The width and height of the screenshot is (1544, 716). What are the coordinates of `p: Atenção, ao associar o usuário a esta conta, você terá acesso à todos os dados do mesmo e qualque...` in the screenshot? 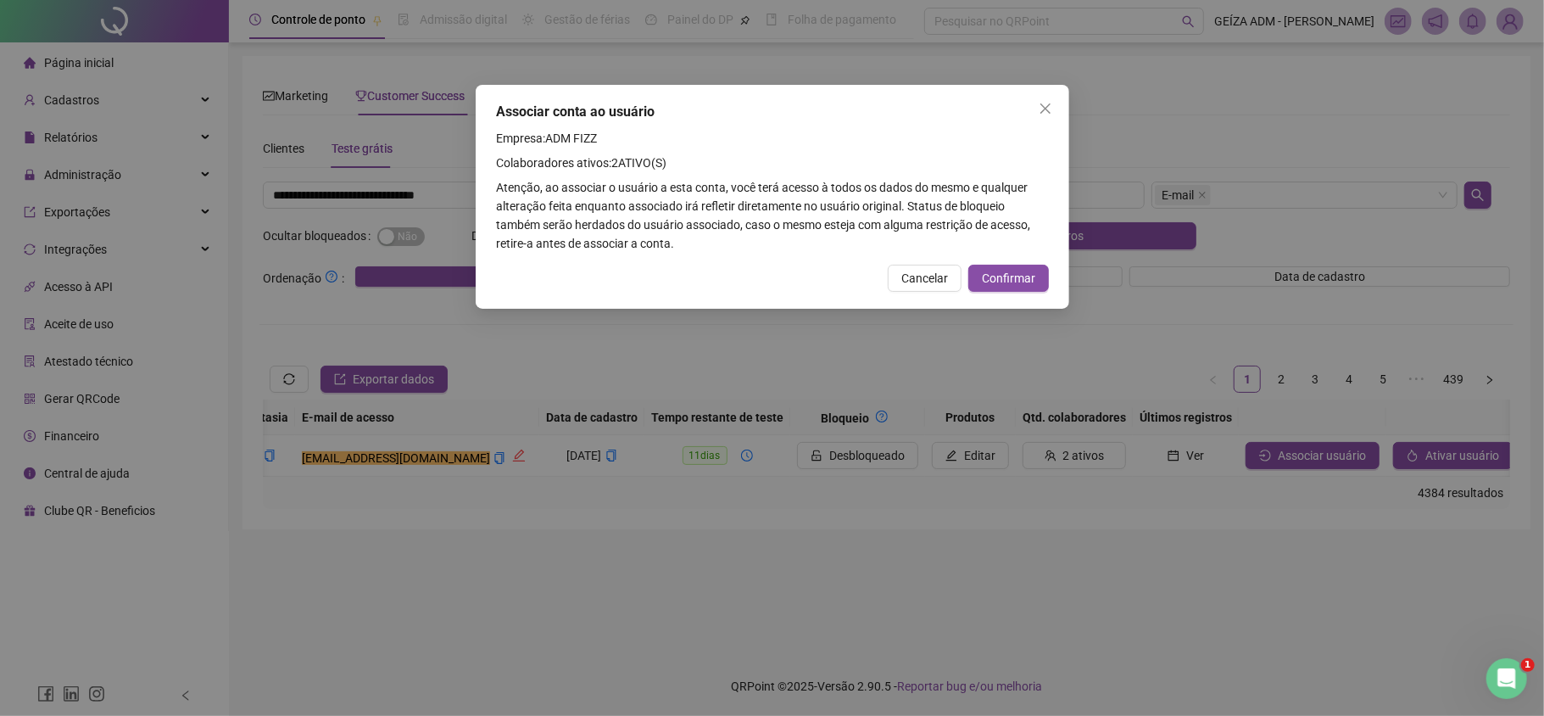 It's located at (773, 215).